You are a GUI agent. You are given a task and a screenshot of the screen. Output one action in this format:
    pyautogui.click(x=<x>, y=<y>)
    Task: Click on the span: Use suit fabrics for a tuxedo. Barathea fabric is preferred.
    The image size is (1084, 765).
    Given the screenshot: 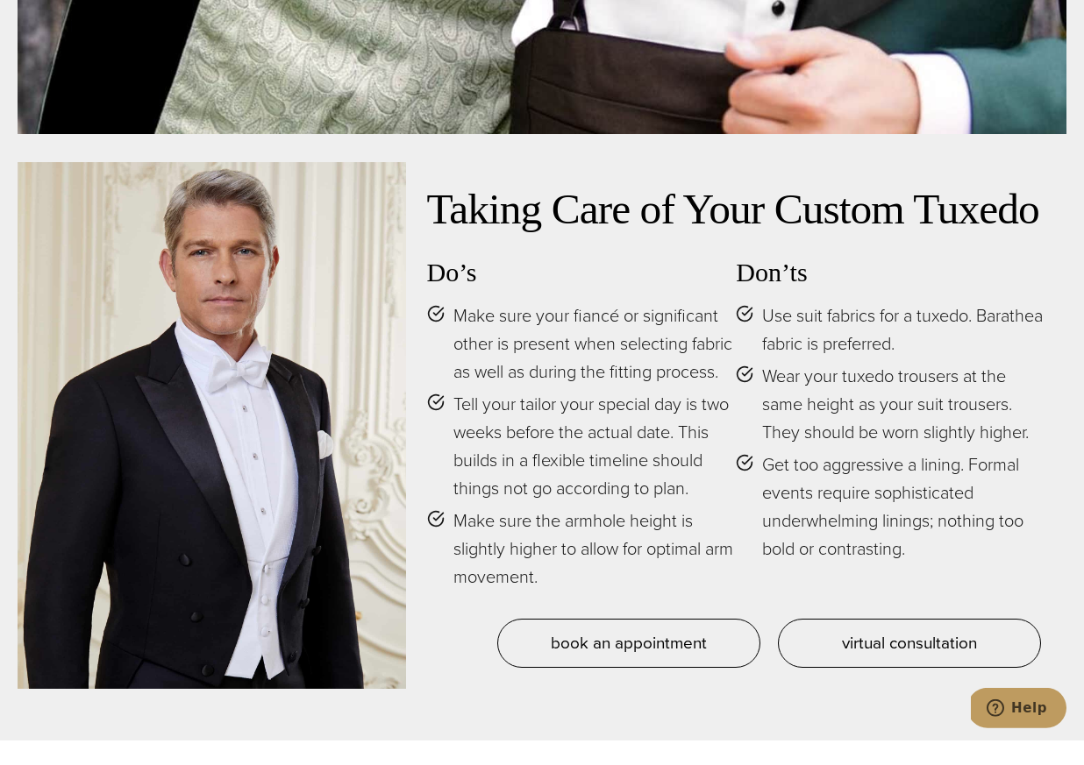 What is the action you would take?
    pyautogui.click(x=903, y=354)
    